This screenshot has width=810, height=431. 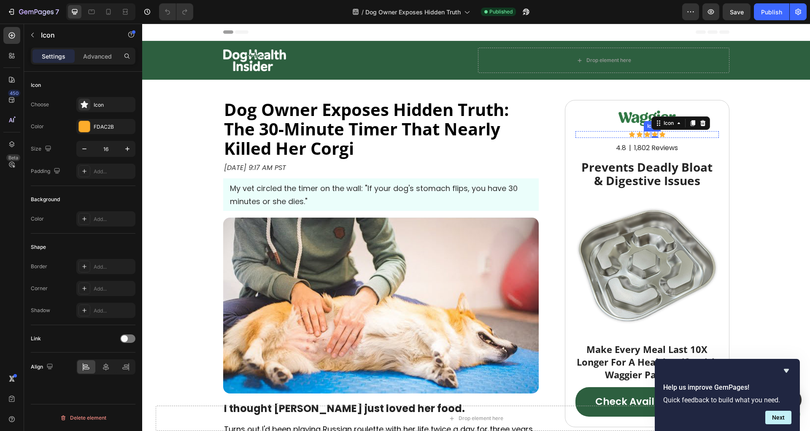 I want to click on strong: Dog Owner Exposes Hidden Truth: The 30-Minute Timer That Nearly Killed Her Corgi, so click(x=224, y=105).